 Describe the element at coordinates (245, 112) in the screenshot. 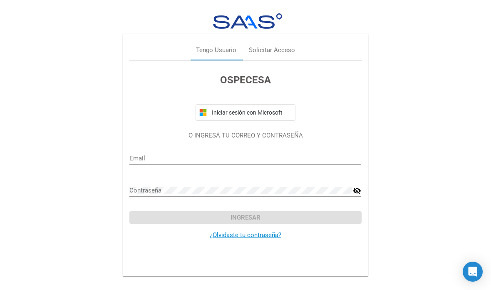

I see `button: Iniciar sesión con Microsoft` at that location.